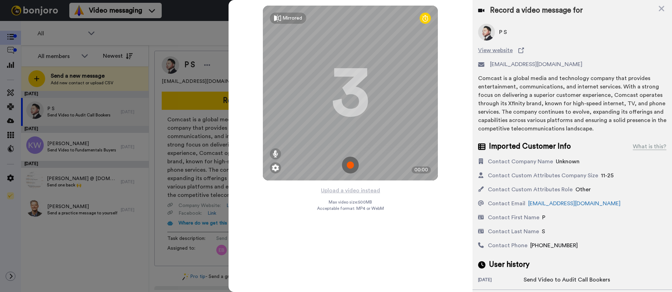 The image size is (672, 292). Describe the element at coordinates (495, 50) in the screenshot. I see `span: View website` at that location.